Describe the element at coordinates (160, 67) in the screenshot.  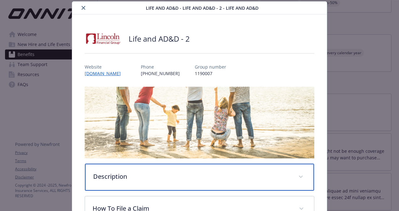
I see `p: Phone` at that location.